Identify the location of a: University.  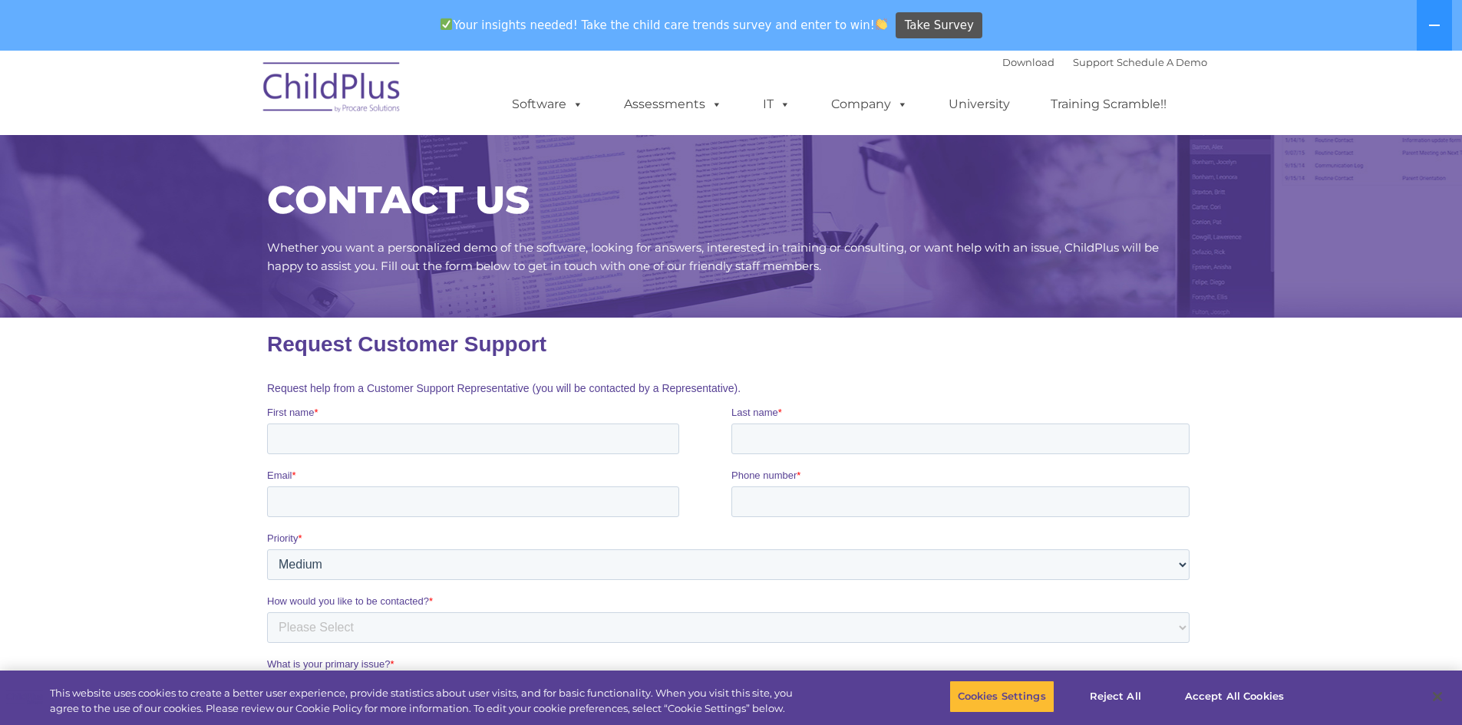
(979, 104).